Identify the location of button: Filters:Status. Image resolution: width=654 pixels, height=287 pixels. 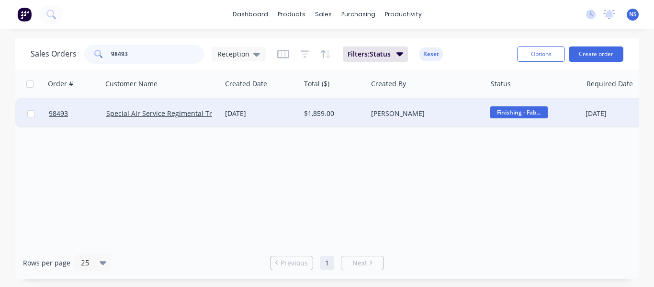
(375, 54).